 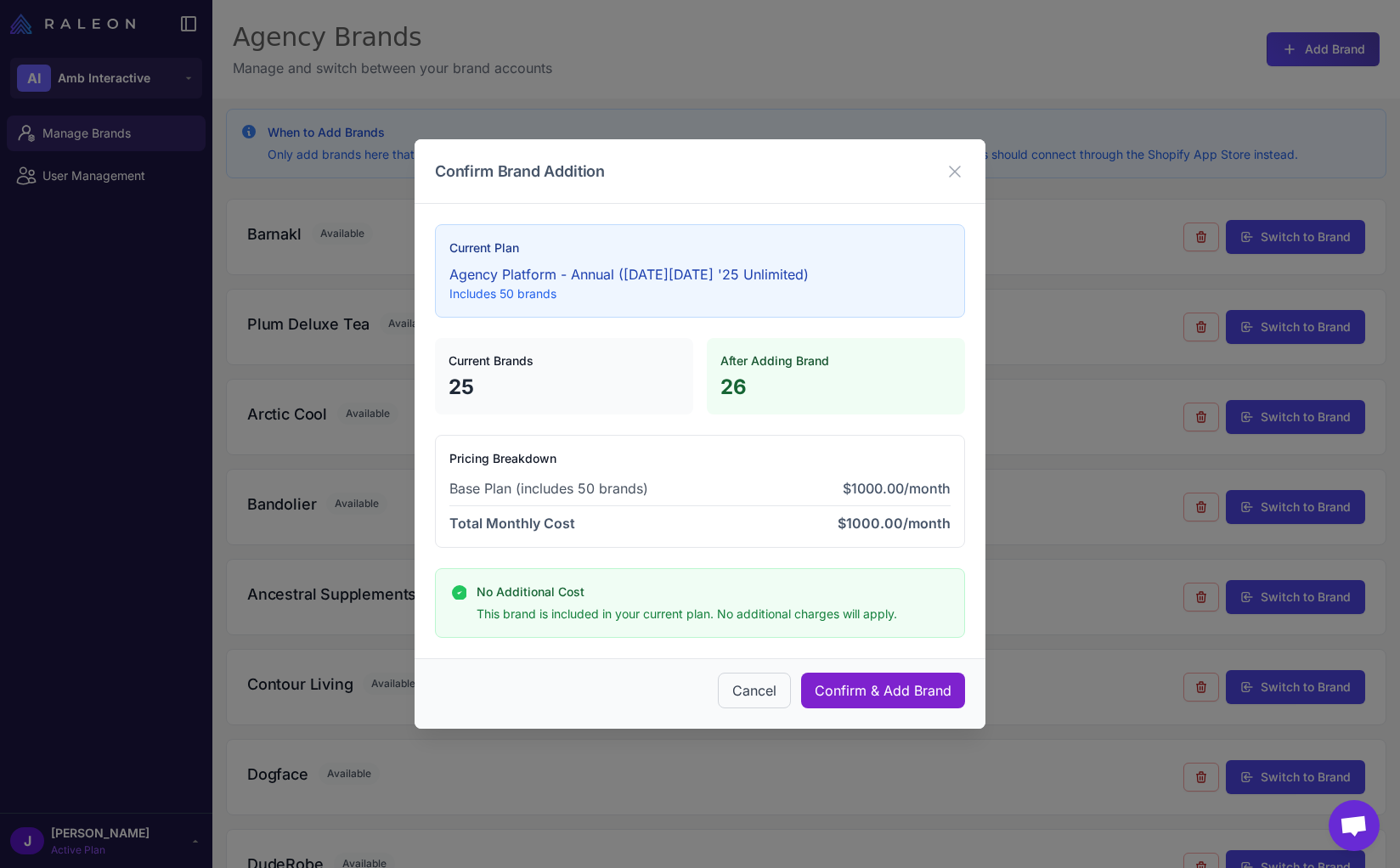 I want to click on div: Open chat, so click(x=1354, y=825).